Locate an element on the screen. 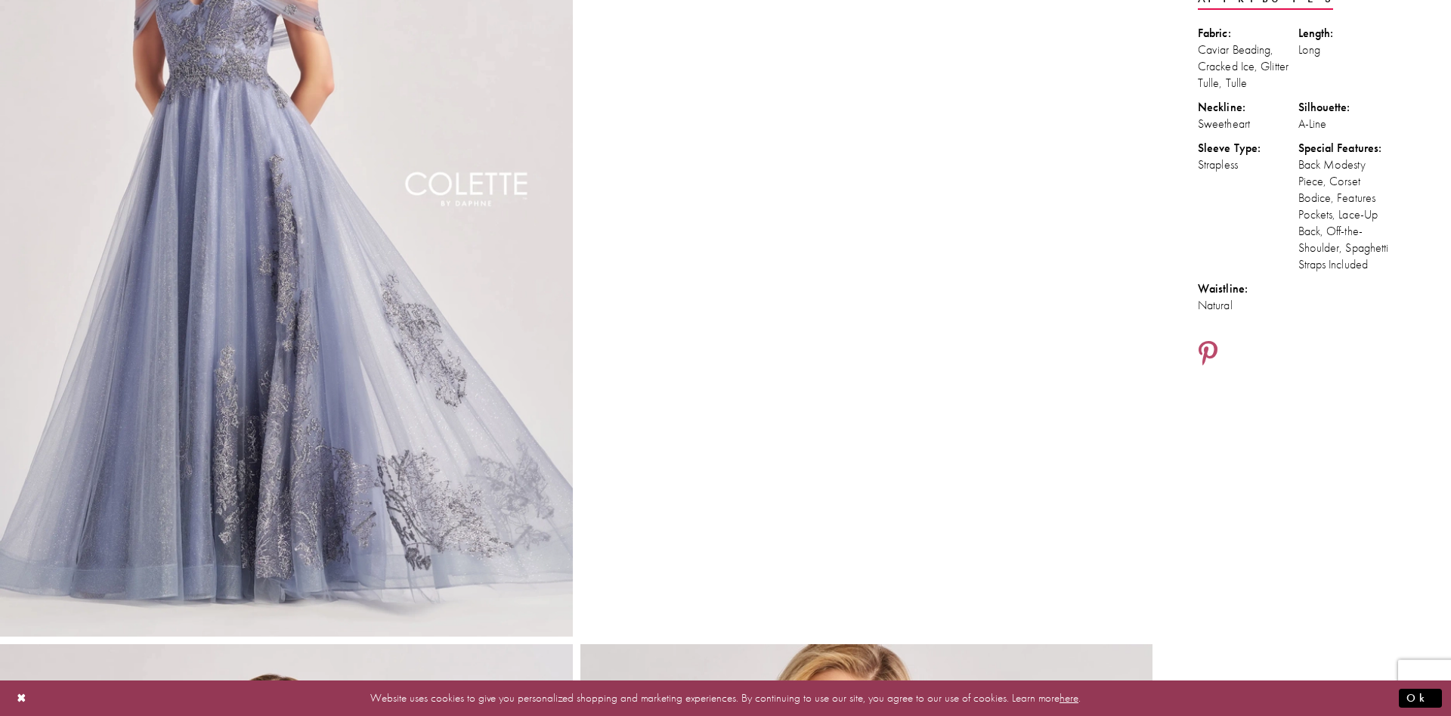 The width and height of the screenshot is (1451, 716). div: Natural is located at coordinates (1248, 305).